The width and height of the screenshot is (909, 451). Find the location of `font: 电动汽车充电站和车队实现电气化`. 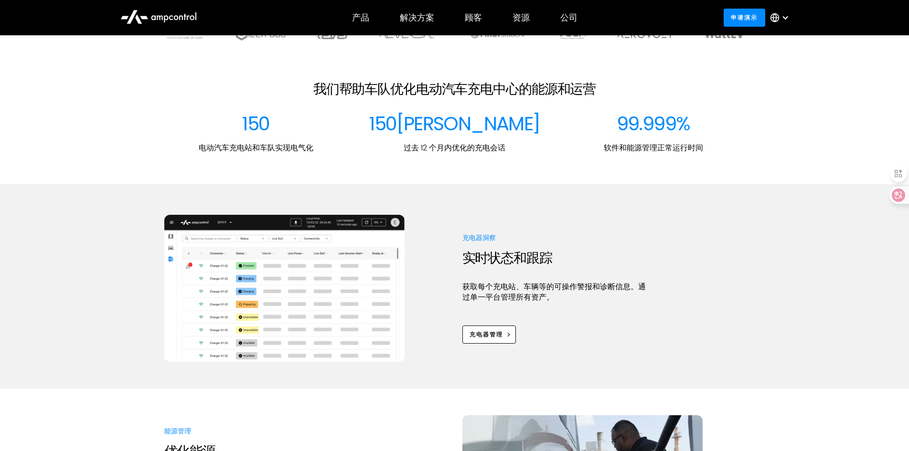

font: 电动汽车充电站和车队实现电气化 is located at coordinates (256, 148).